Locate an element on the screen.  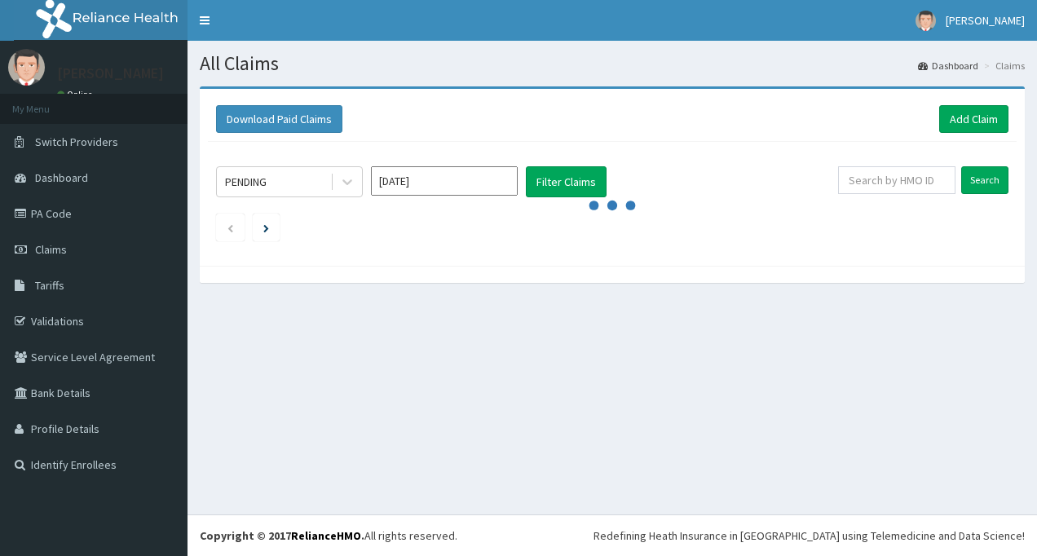
footer: All rights reserved. is located at coordinates (612, 535).